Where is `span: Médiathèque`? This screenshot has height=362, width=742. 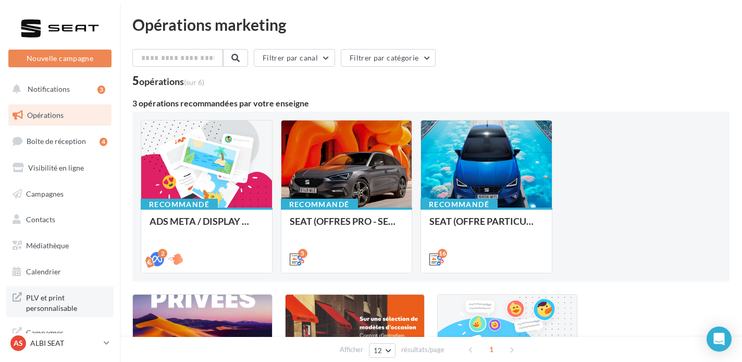 span: Médiathèque is located at coordinates (47, 245).